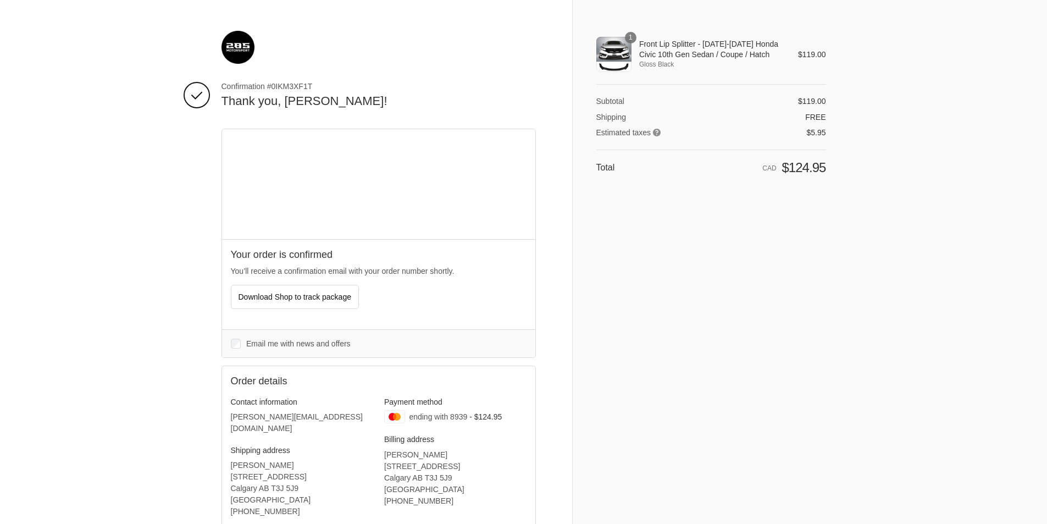 Image resolution: width=1047 pixels, height=524 pixels. I want to click on span: Email me with news and offers, so click(298, 343).